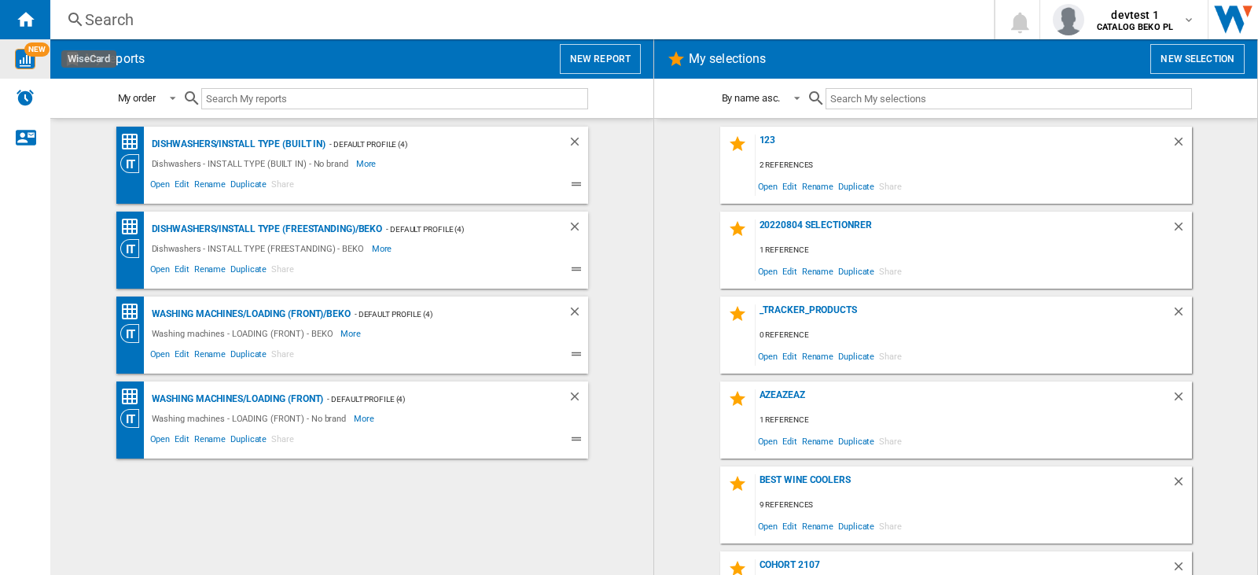 This screenshot has height=575, width=1258. Describe the element at coordinates (395, 98) in the screenshot. I see `input: Search My reports` at that location.